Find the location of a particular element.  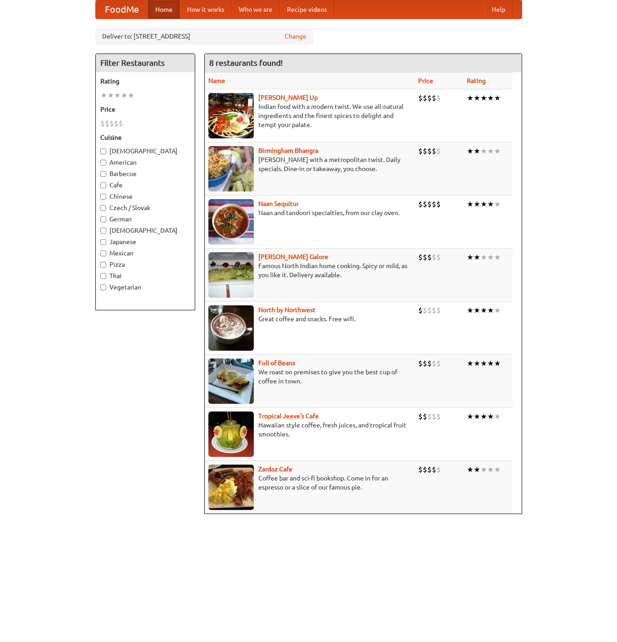

input: Chinese is located at coordinates (103, 196).